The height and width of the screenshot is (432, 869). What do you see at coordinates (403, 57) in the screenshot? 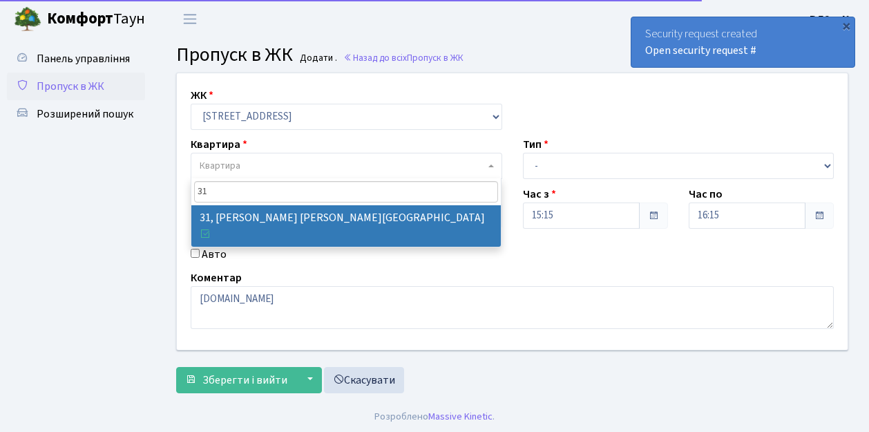
I see `a: Назад до всіхПропуск в ЖК` at bounding box center [403, 57].